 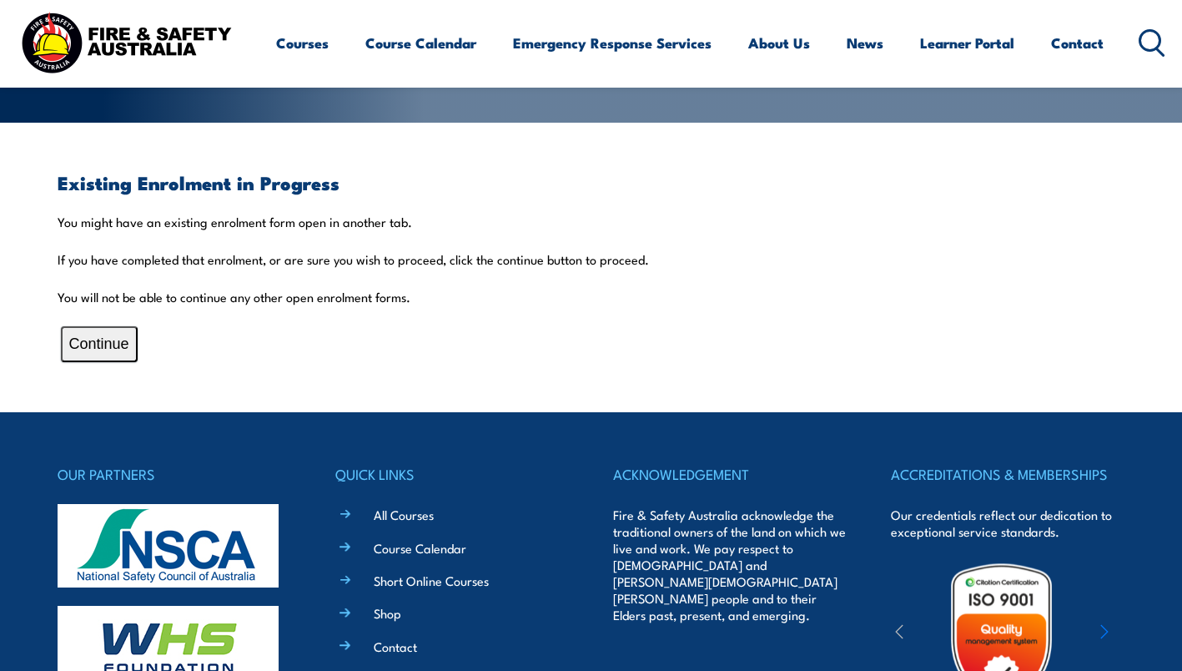 I want to click on p: Our credentials reflect our dedication to exceptional service standards., so click(x=1008, y=523).